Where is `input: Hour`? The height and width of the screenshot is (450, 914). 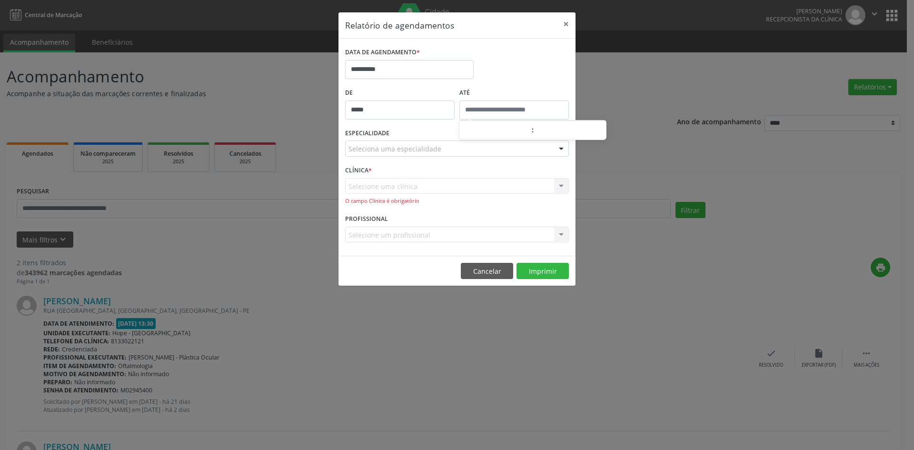
input: Hour is located at coordinates (495, 131).